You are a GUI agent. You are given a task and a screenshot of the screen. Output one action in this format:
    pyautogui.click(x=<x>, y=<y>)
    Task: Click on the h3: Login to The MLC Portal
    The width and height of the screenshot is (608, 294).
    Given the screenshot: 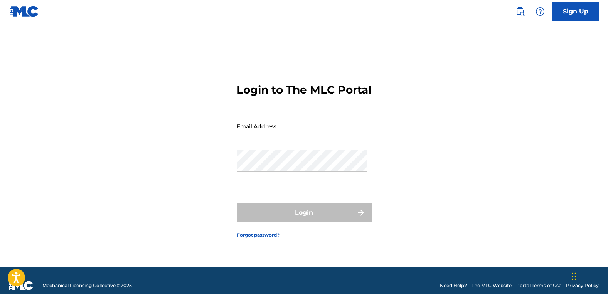 What is the action you would take?
    pyautogui.click(x=304, y=90)
    